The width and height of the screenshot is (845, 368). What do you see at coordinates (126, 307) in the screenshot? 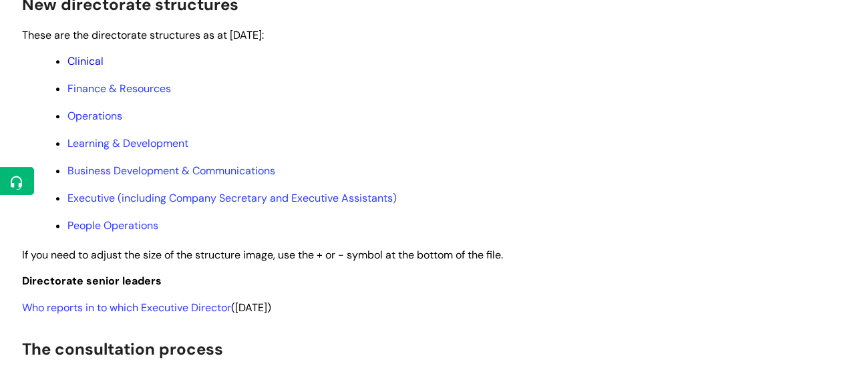
I see `a: Who reports in to which Executive Director` at bounding box center [126, 307].